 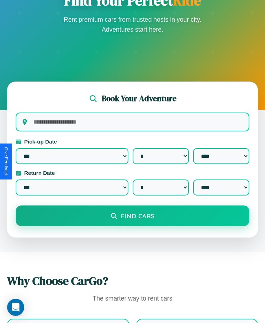 What do you see at coordinates (133, 299) in the screenshot?
I see `p: The smarter way to rent cars` at bounding box center [133, 299].